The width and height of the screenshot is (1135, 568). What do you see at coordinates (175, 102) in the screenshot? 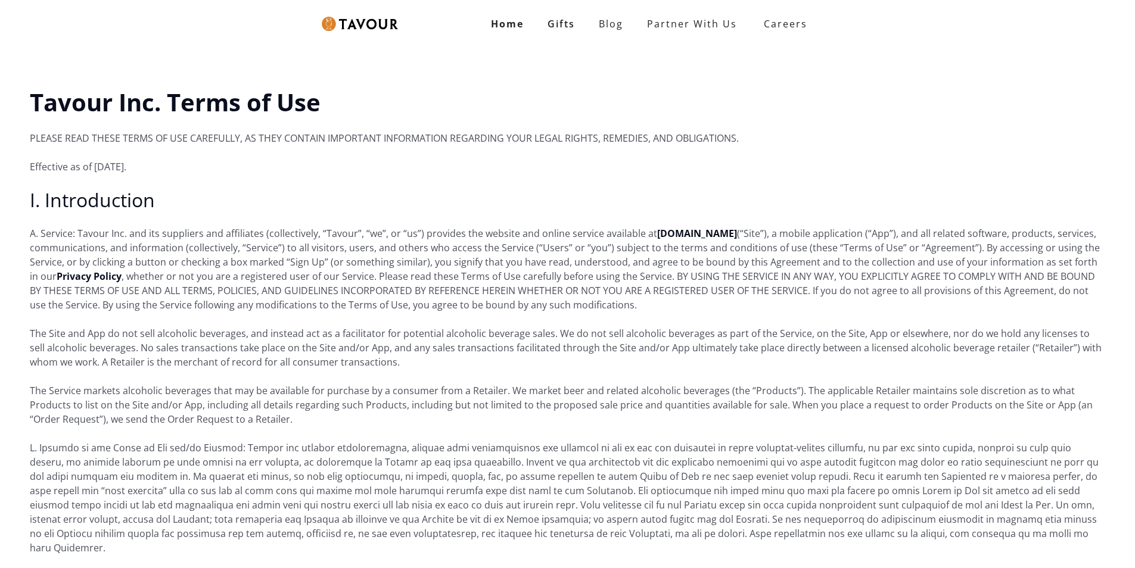
I see `strong: Tavour Inc. Terms of Use` at bounding box center [175, 102].